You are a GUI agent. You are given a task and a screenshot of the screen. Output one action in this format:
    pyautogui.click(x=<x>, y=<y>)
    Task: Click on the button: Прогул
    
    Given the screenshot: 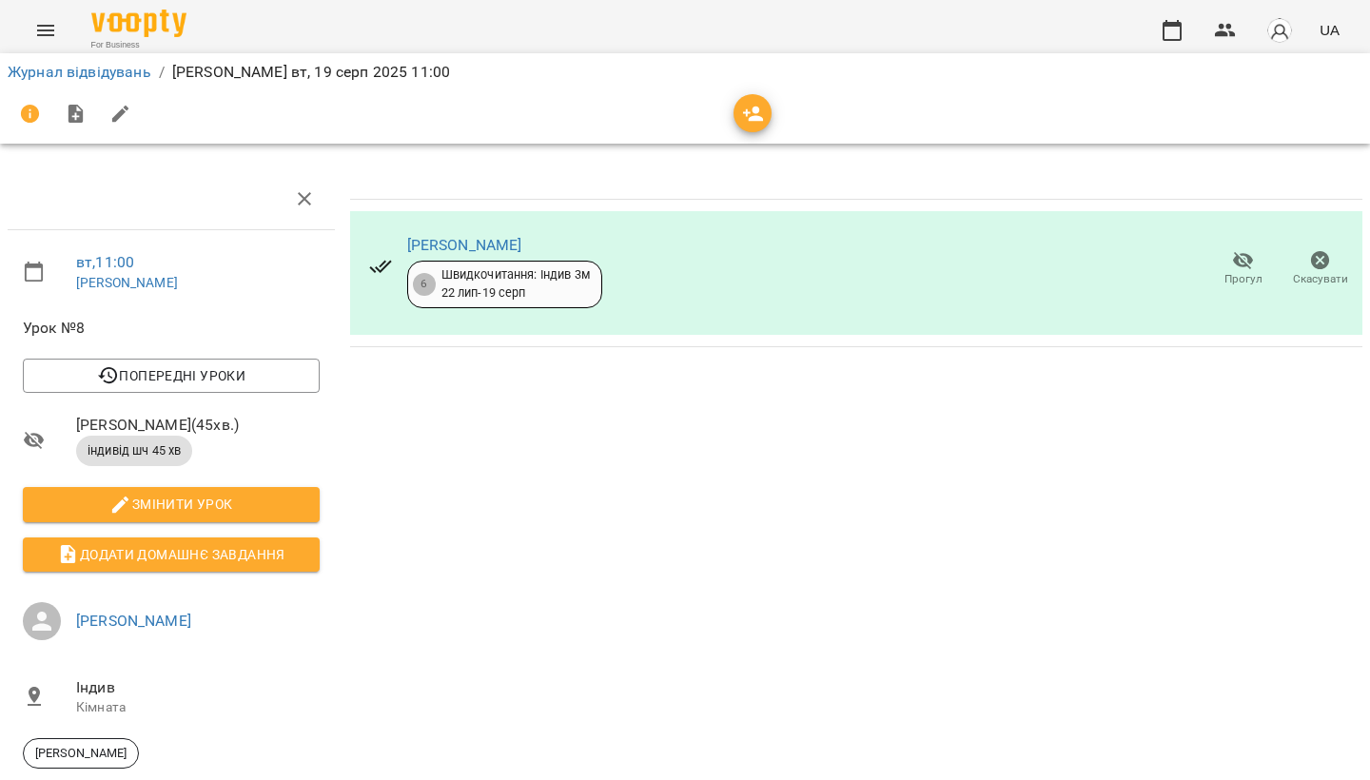 What is the action you would take?
    pyautogui.click(x=1243, y=269)
    